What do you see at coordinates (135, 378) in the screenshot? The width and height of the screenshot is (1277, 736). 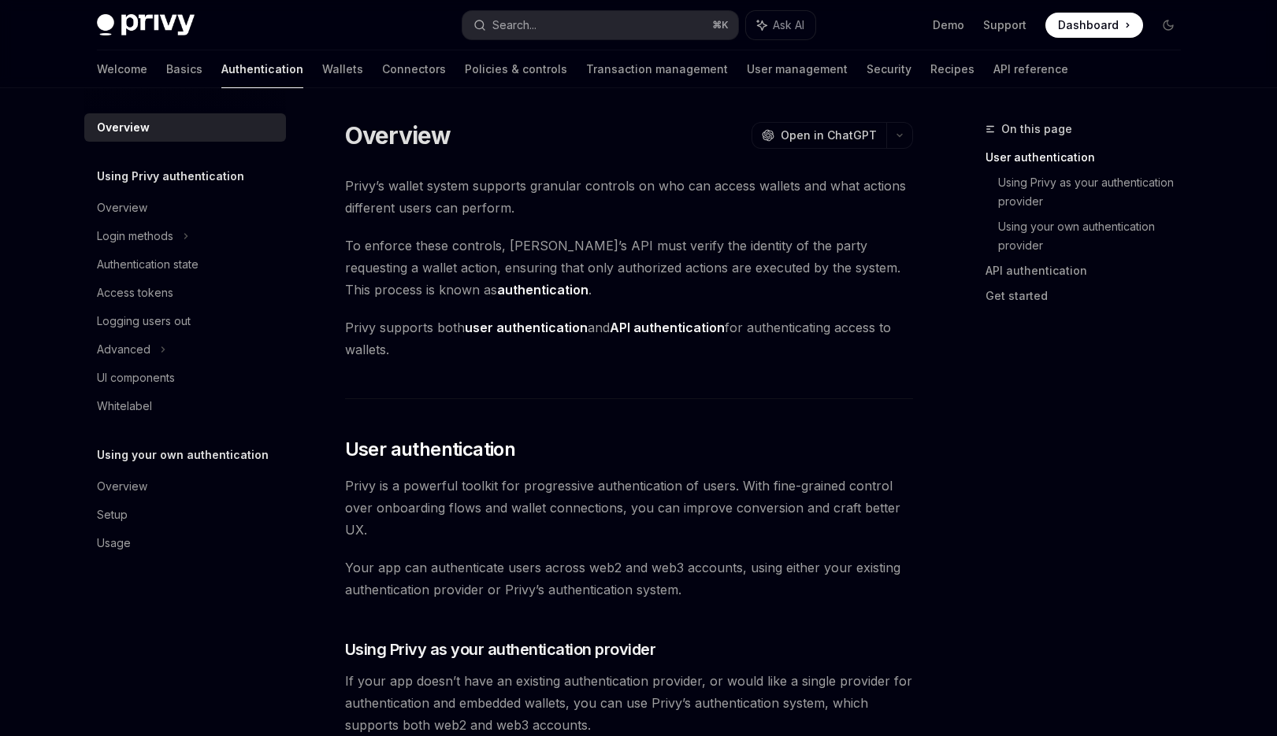 I see `div: UI components` at bounding box center [135, 378].